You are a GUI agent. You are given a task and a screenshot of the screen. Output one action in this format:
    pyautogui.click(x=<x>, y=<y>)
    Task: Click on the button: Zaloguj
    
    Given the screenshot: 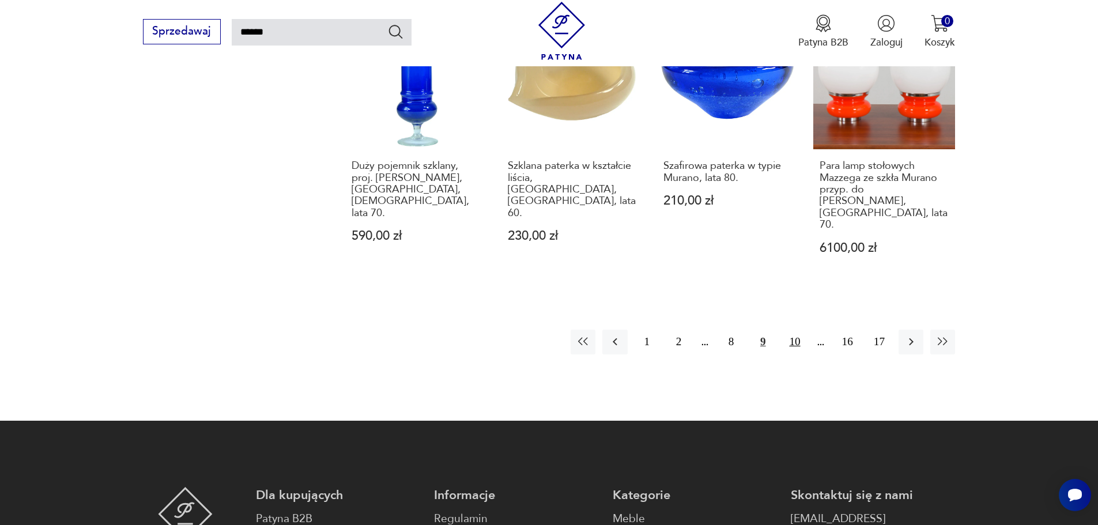 What is the action you would take?
    pyautogui.click(x=887, y=32)
    